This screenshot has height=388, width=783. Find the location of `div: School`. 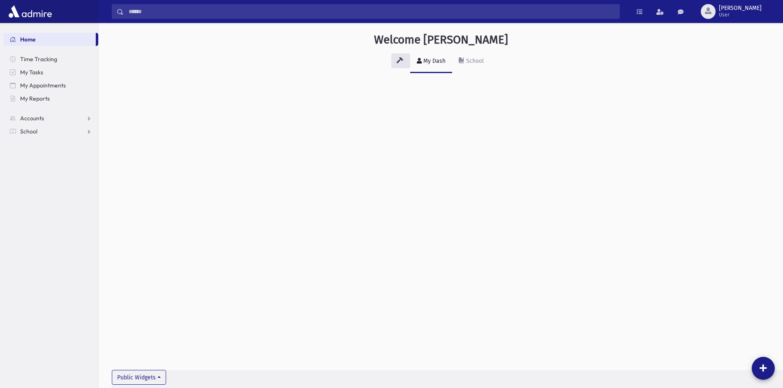

div: School is located at coordinates (474, 61).